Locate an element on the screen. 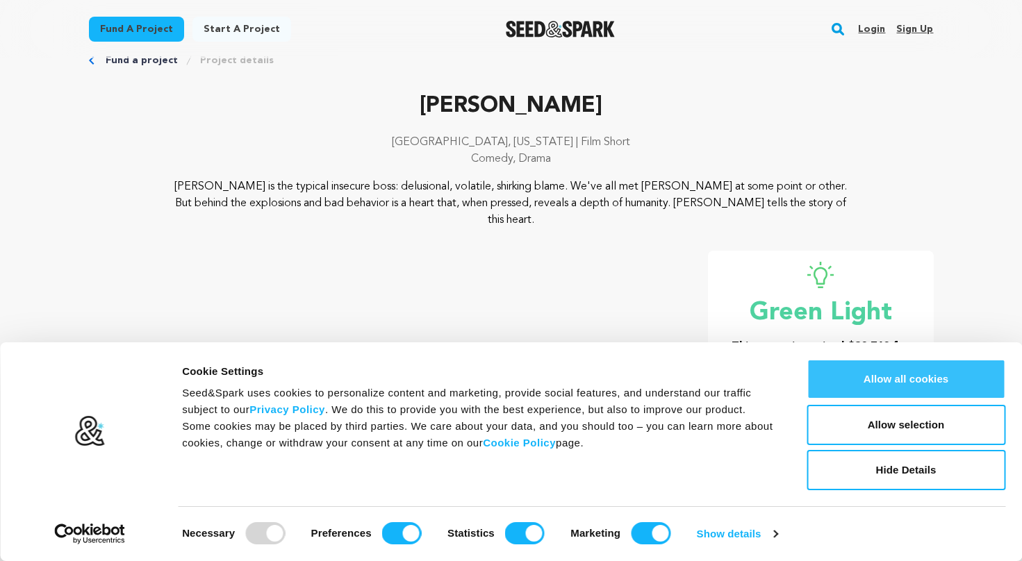  div: Seed&Spark uses cookies to personalize content and marketing, provide social features, and unders... is located at coordinates (479, 418).